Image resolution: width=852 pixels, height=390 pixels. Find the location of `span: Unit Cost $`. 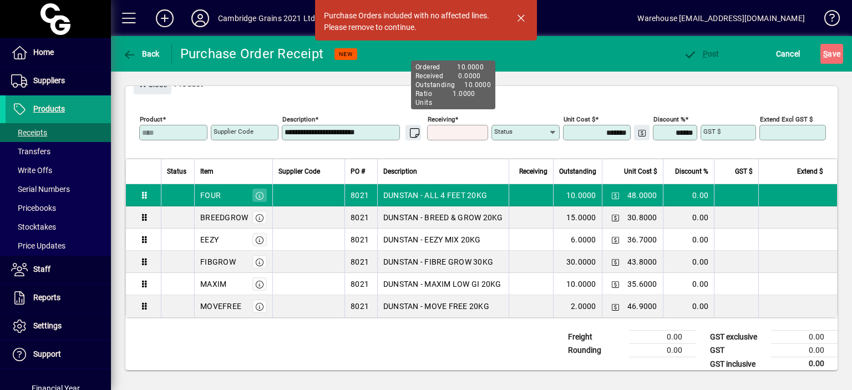

span: Unit Cost $ is located at coordinates (641, 171).